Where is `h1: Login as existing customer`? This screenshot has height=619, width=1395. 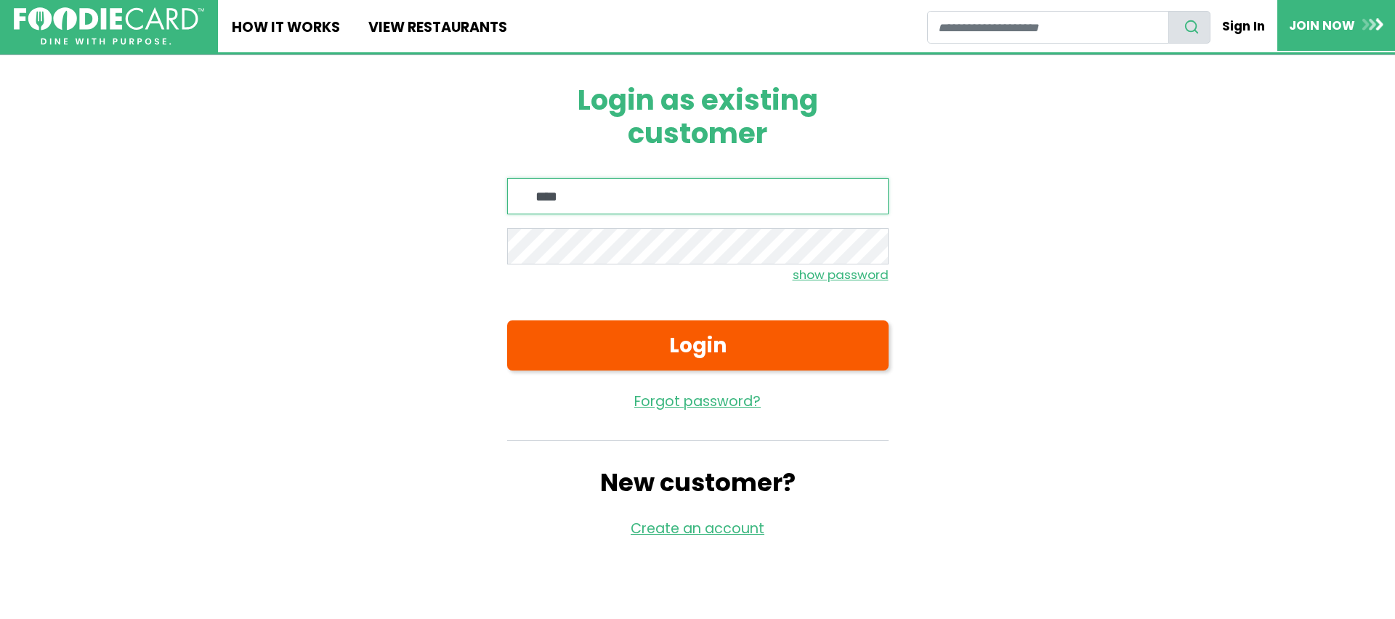
h1: Login as existing customer is located at coordinates (697, 117).